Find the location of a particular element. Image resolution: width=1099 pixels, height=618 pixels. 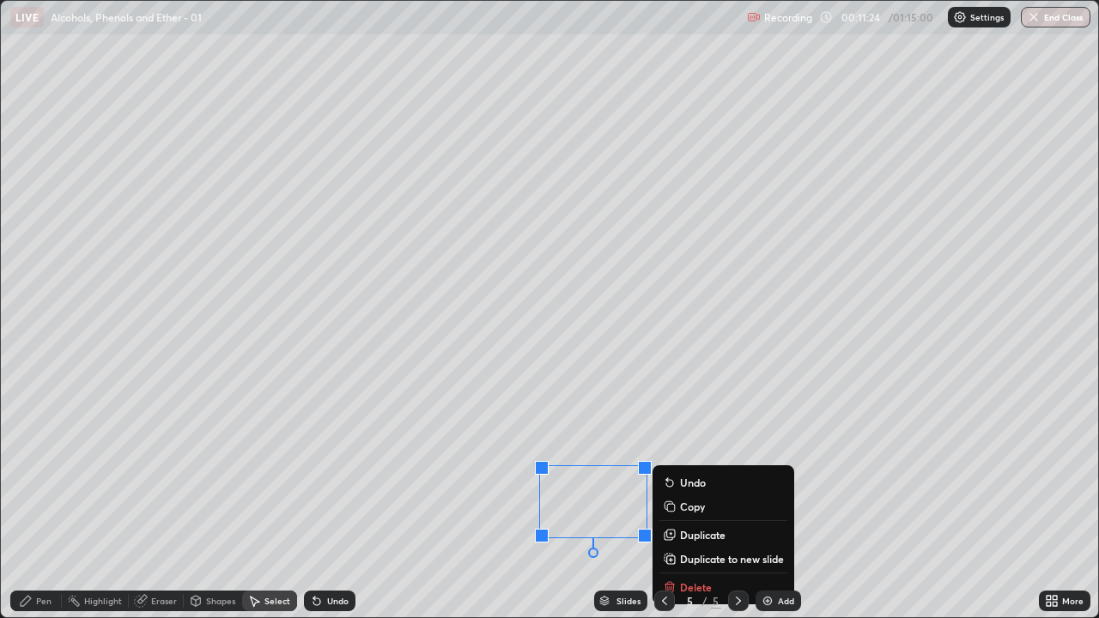

div: Undo is located at coordinates (337, 601).